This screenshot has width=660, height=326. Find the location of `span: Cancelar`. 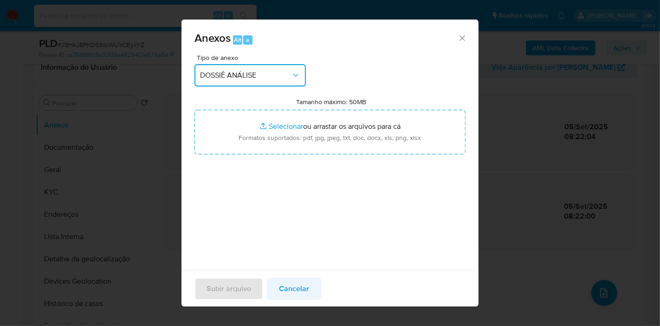

span: Cancelar is located at coordinates (294, 288).